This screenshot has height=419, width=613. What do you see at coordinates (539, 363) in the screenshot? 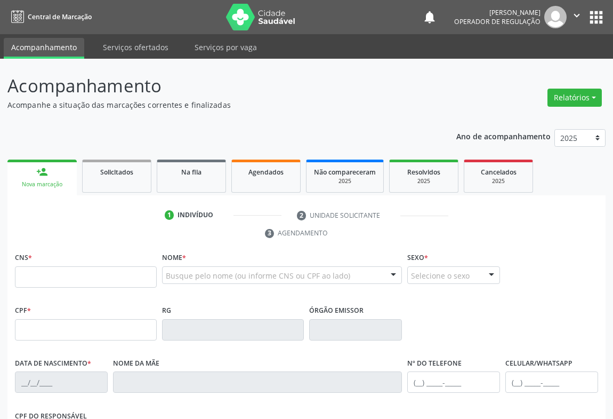
I see `label: Celular/WhatsApp` at bounding box center [539, 363].